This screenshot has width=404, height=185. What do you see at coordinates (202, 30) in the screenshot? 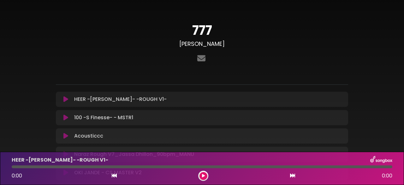
I see `h1: 777` at bounding box center [202, 30].